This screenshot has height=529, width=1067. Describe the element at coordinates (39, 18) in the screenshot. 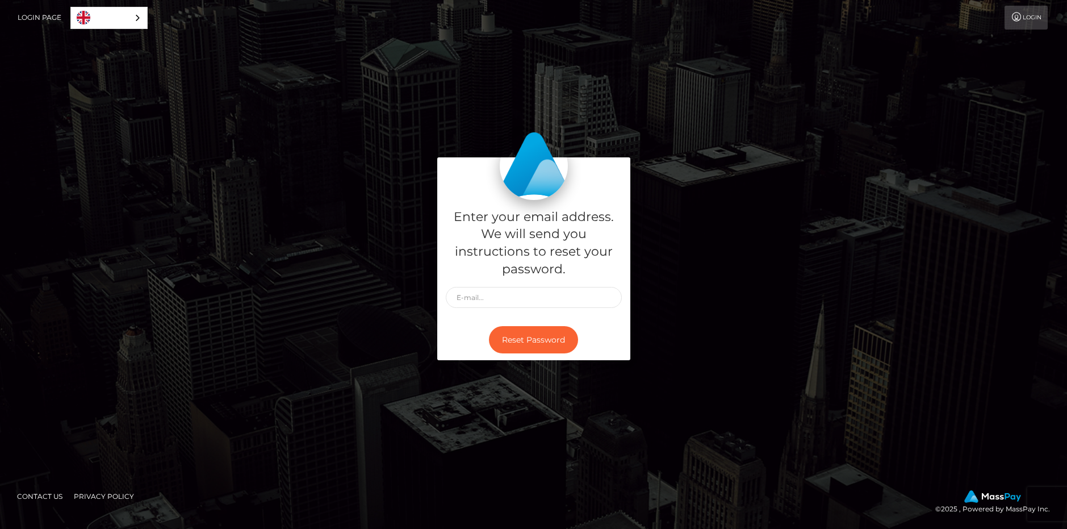

I see `a: Login Page` at that location.